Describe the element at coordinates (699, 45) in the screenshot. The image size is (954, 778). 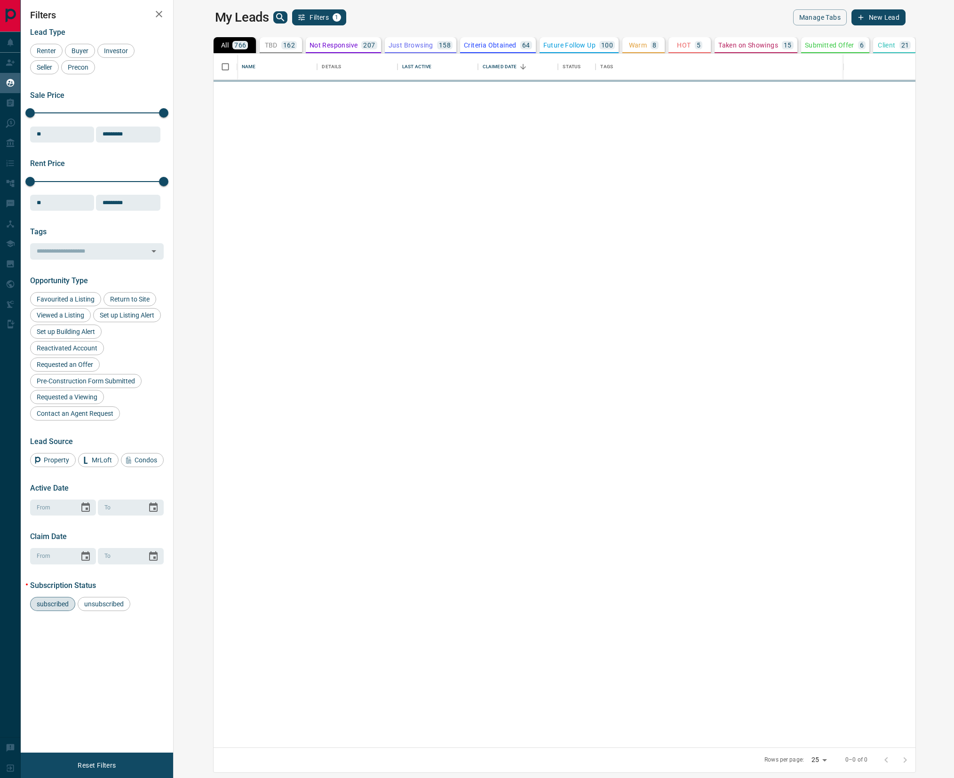
I see `p: 5` at that location.